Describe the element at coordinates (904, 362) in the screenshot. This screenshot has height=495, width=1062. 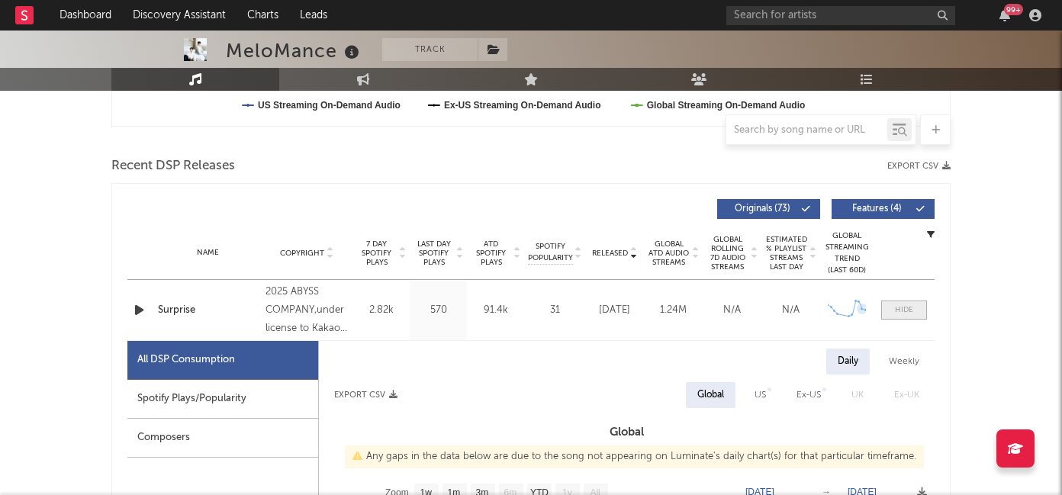
I see `div: Weekly` at that location.